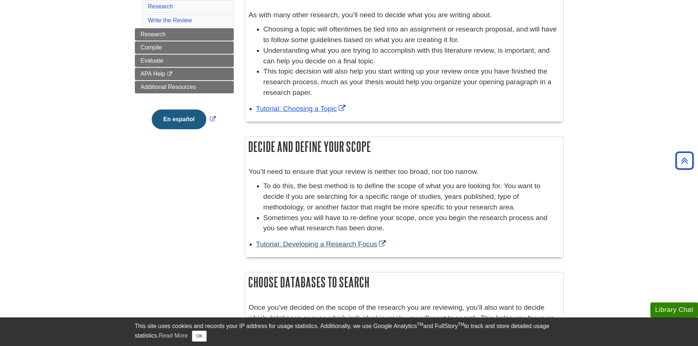 The height and width of the screenshot is (346, 698). What do you see at coordinates (170, 20) in the screenshot?
I see `a: Write the Review` at bounding box center [170, 20].